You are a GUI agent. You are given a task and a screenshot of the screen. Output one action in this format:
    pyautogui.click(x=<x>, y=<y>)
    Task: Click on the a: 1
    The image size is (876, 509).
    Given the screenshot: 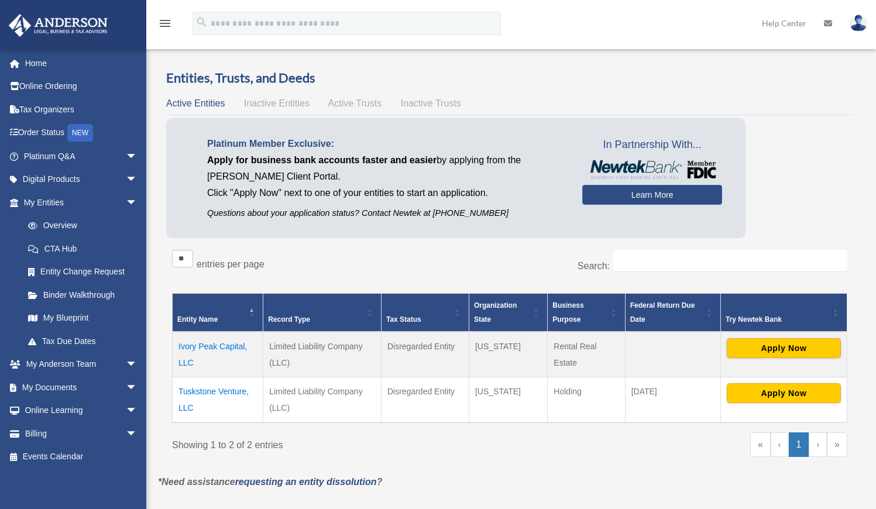 What is the action you would take?
    pyautogui.click(x=798, y=445)
    